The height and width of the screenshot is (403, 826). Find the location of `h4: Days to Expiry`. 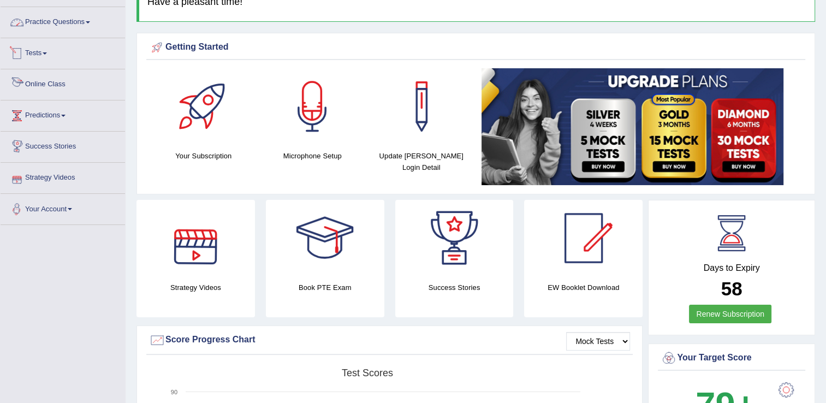

h4: Days to Expiry is located at coordinates (731, 268).